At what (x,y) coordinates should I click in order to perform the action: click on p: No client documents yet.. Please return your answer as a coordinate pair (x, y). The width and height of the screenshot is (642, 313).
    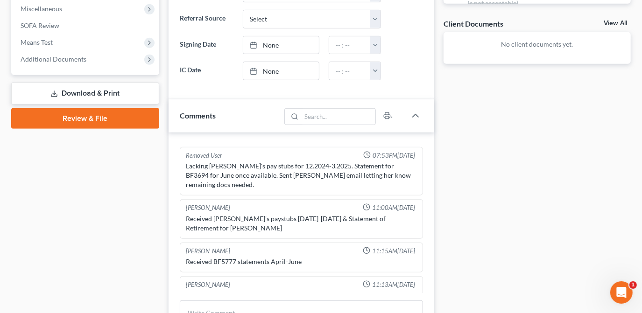
    Looking at the image, I should click on (537, 44).